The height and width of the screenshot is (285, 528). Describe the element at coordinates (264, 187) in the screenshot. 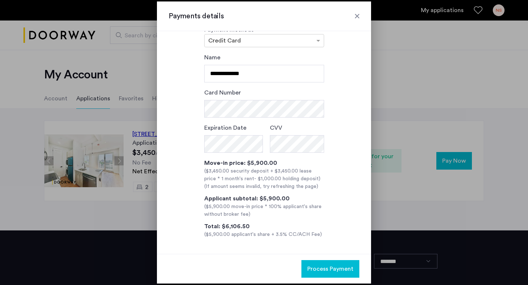

I see `div: (If amount seems invalid, try refreshing the page)` at that location.